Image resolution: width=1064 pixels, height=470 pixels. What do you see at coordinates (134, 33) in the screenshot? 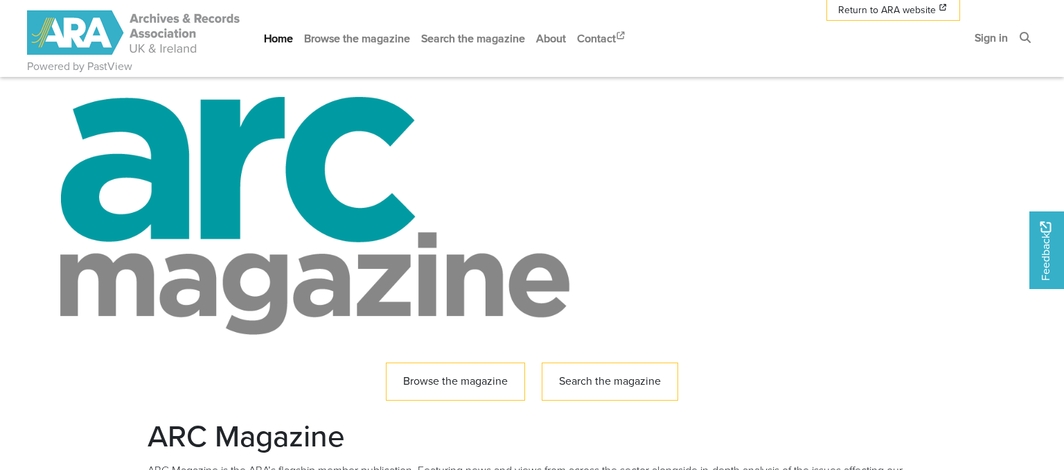
I see `a: ARA - ARC Magazine | Powered by PastView logo` at bounding box center [134, 33].